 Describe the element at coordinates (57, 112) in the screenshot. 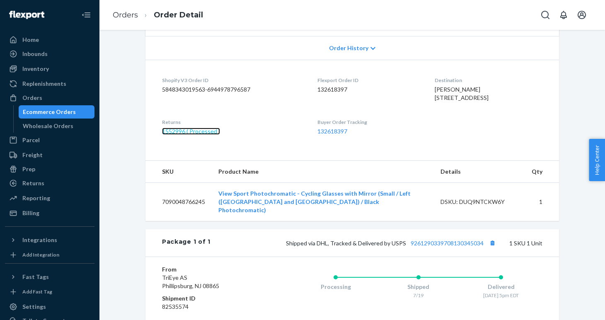

I see `a: Ecommerce Orders` at that location.